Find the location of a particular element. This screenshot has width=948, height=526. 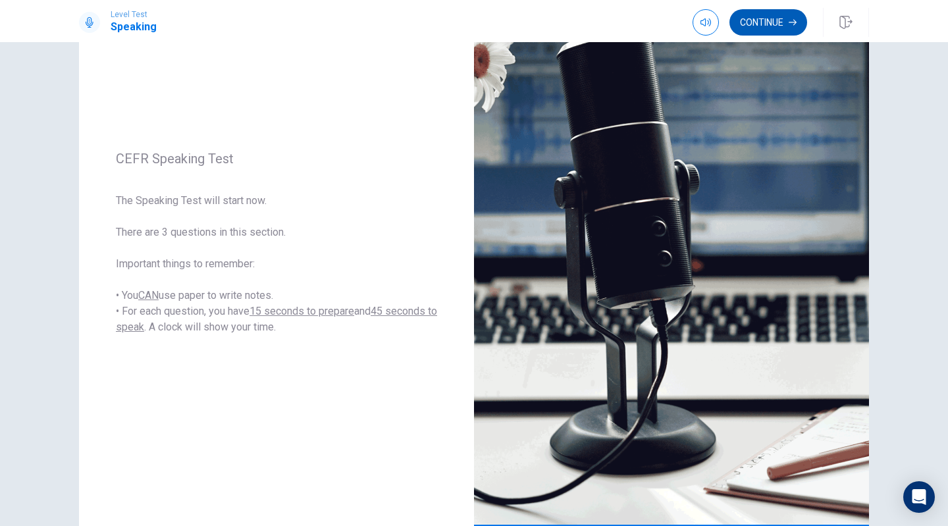

u: 15 seconds to prepare is located at coordinates (302, 311).